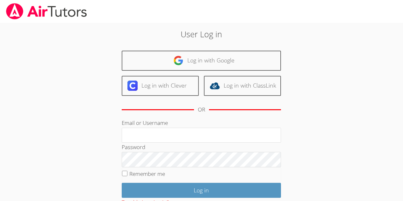  I want to click on input: Log in, so click(201, 190).